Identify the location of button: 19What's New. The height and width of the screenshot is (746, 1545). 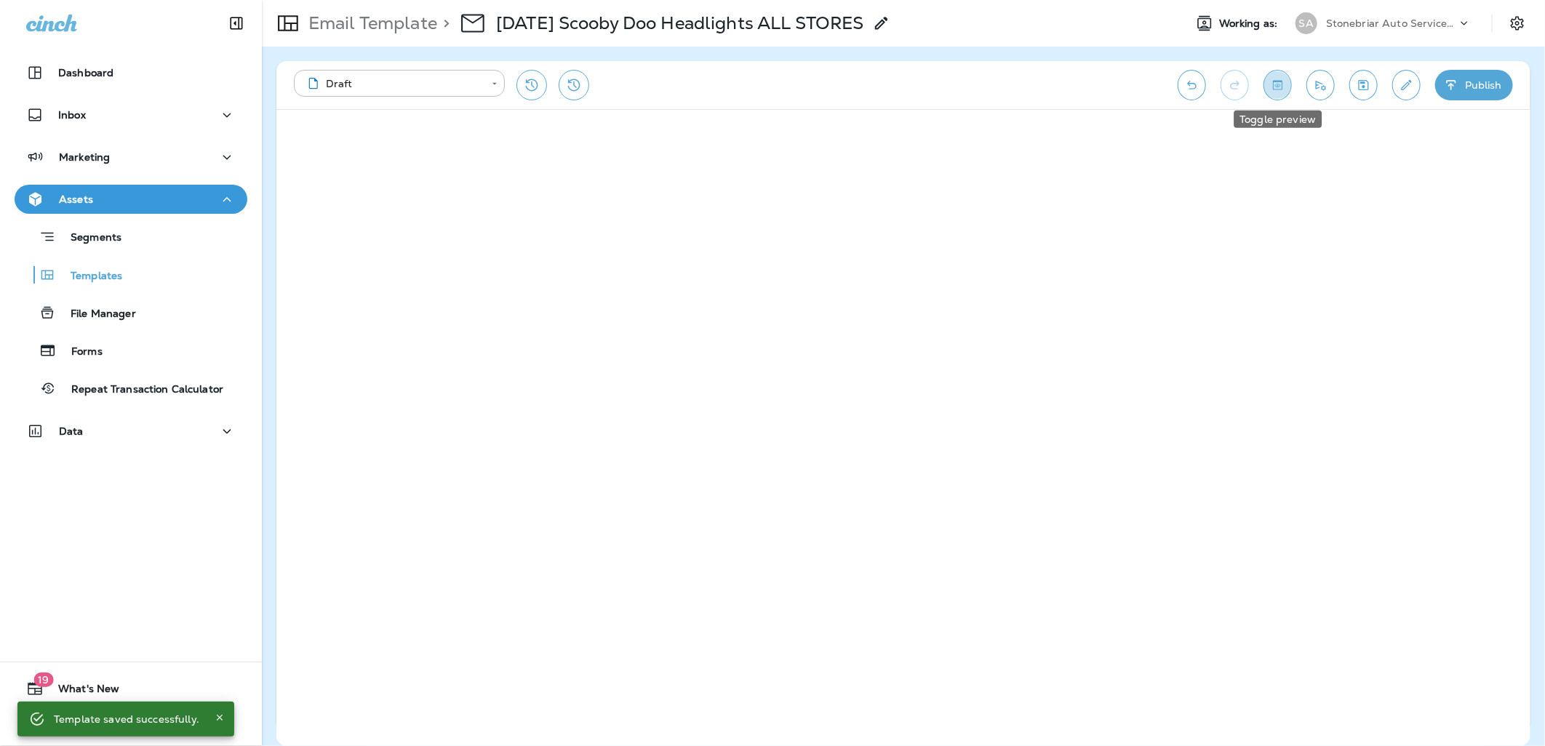
(131, 689).